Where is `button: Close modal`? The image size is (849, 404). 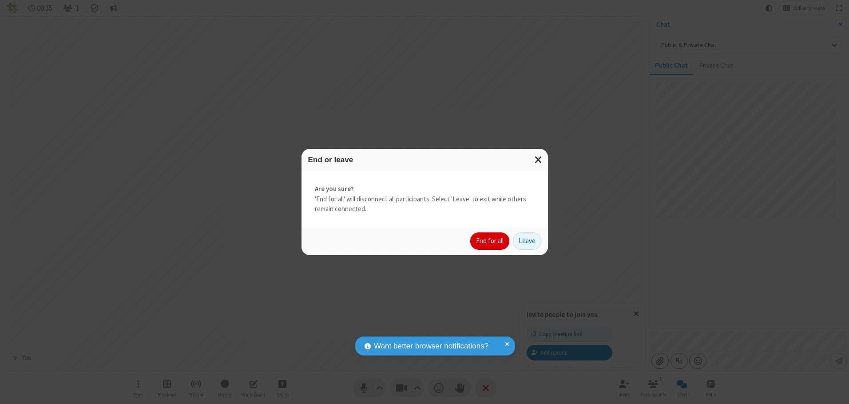
button: Close modal is located at coordinates (539, 159).